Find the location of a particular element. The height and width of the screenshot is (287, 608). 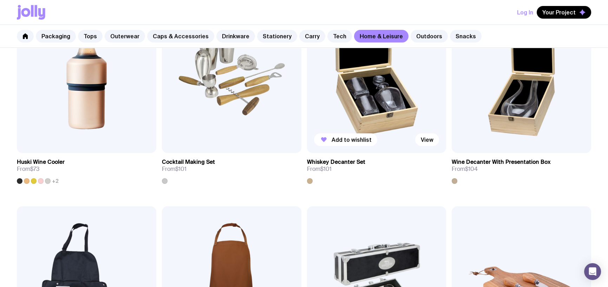

a: Cocktail Making SetFrom$101 is located at coordinates (232, 169).